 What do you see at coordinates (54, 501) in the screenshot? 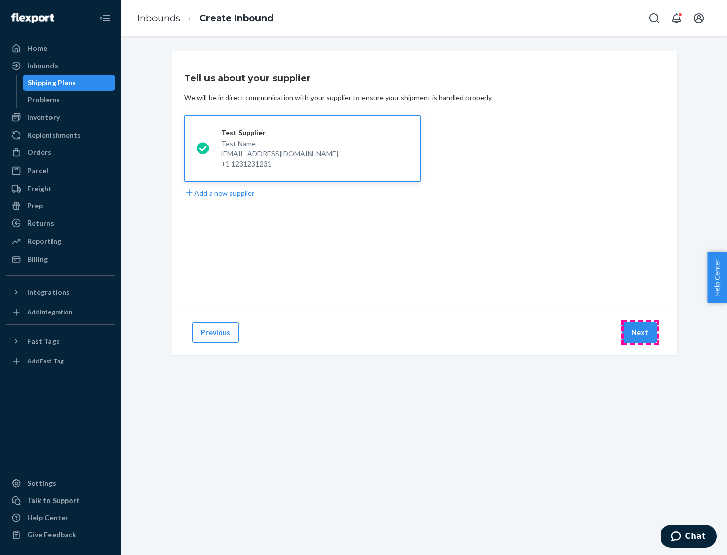
I see `div: Talk to Support` at bounding box center [54, 501].